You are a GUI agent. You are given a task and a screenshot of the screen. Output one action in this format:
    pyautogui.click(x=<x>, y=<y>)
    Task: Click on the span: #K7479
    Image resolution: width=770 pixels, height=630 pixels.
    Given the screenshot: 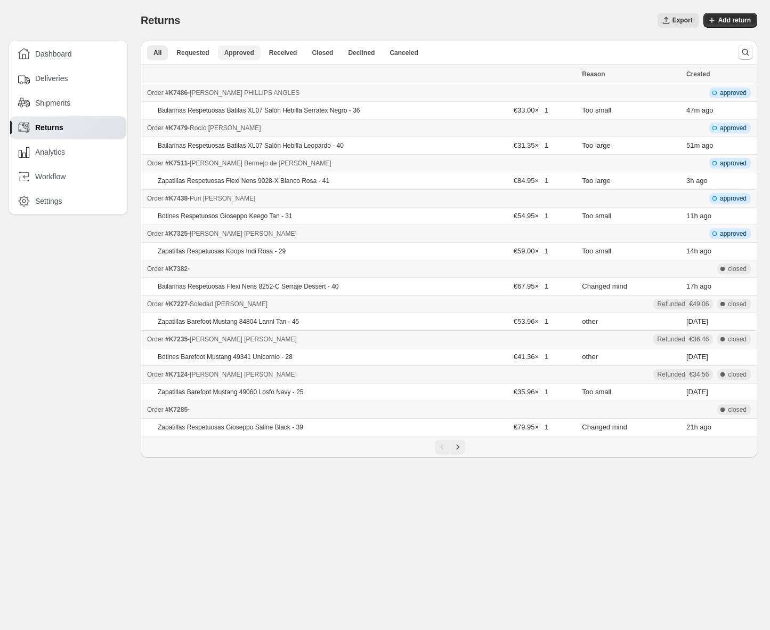 What is the action you would take?
    pyautogui.click(x=176, y=128)
    